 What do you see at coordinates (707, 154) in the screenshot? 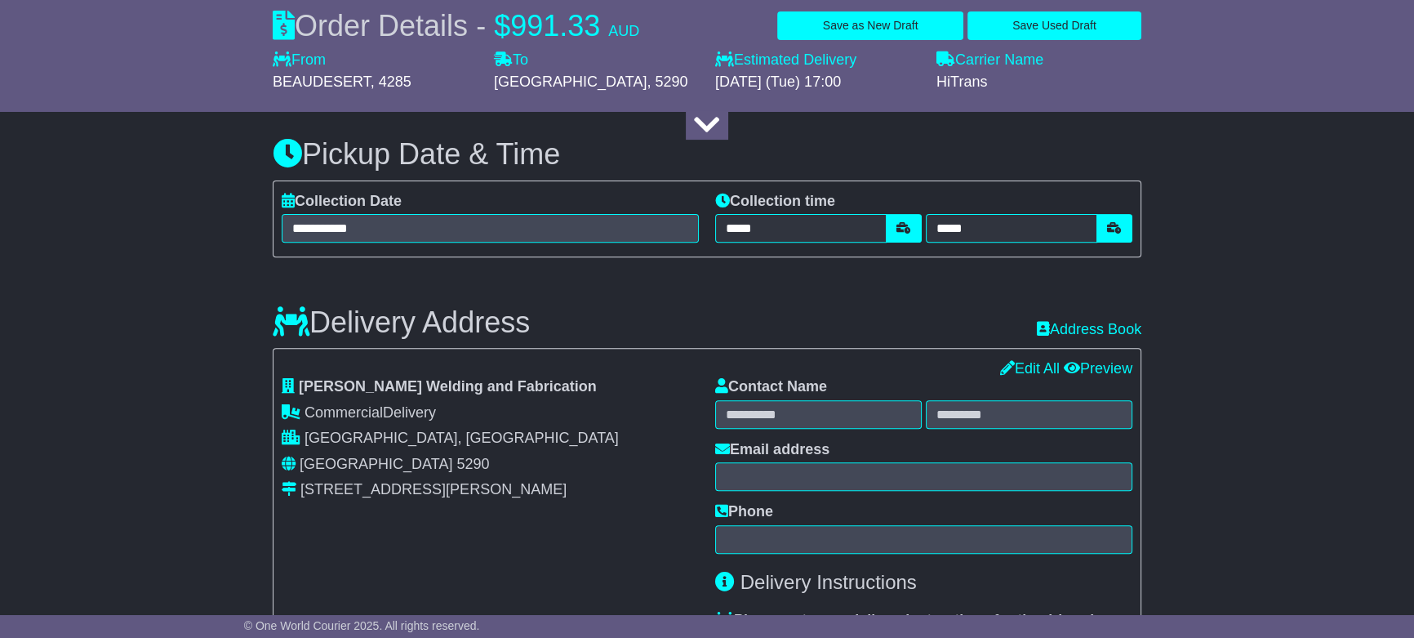
I see `h3: Pickup Date & Time` at bounding box center [707, 154].